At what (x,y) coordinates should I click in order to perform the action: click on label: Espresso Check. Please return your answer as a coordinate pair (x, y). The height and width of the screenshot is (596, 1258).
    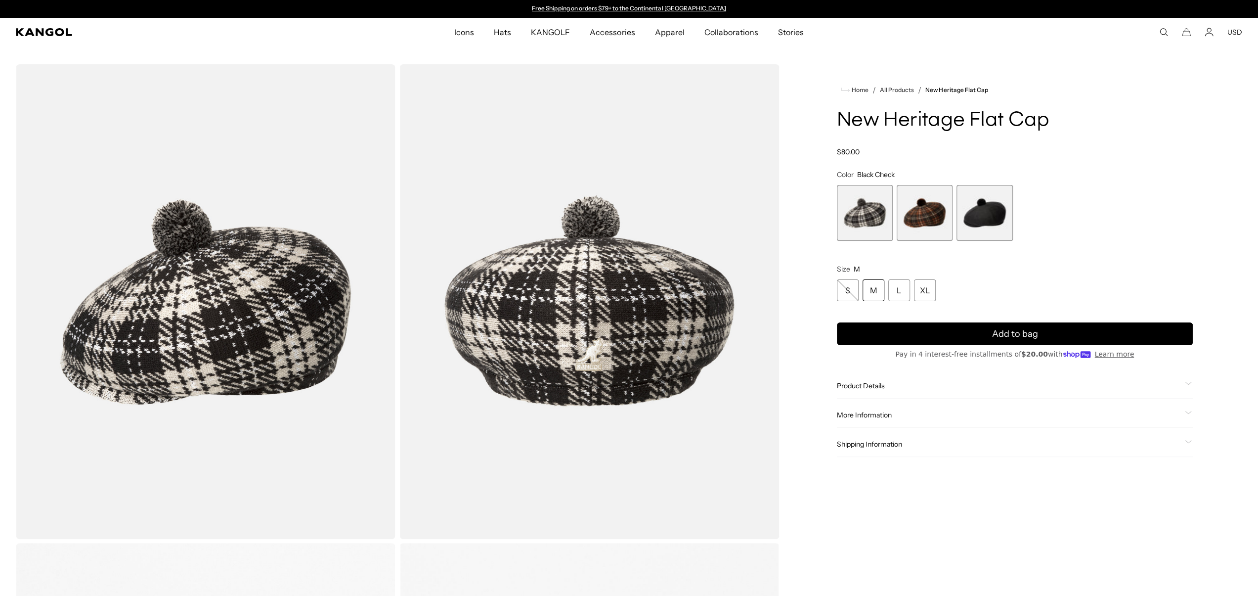
    Looking at the image, I should click on (924, 213).